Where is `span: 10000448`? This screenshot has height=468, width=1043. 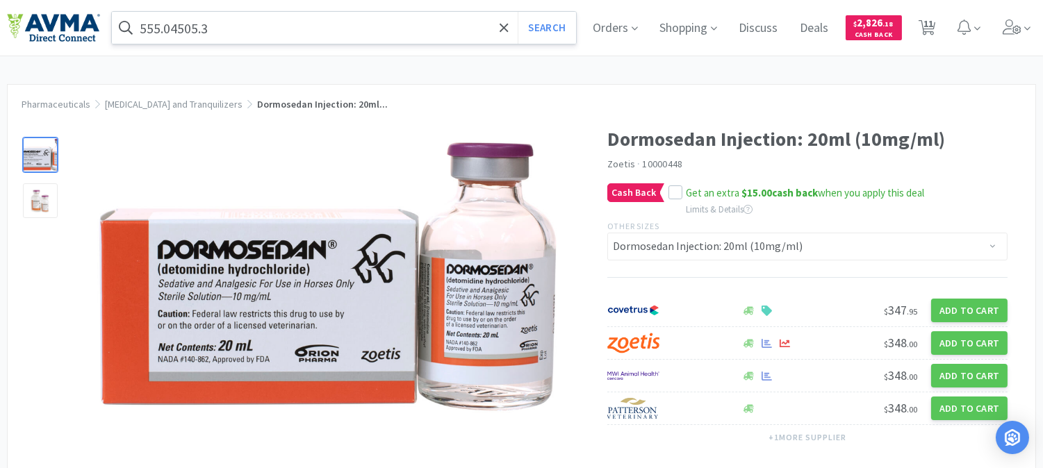 span: 10000448 is located at coordinates (663, 164).